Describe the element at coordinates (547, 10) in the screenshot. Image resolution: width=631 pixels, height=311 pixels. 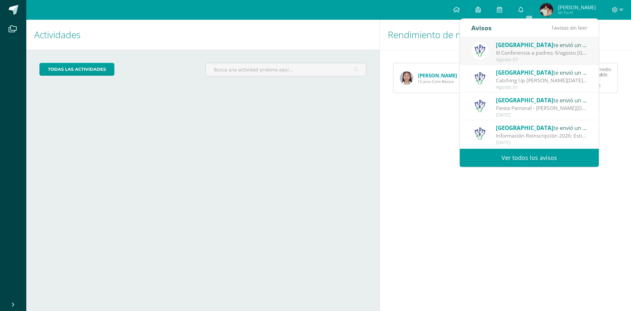
I see `img: 39663507029ff90682e9bc84b4eb0057.png` at that location.